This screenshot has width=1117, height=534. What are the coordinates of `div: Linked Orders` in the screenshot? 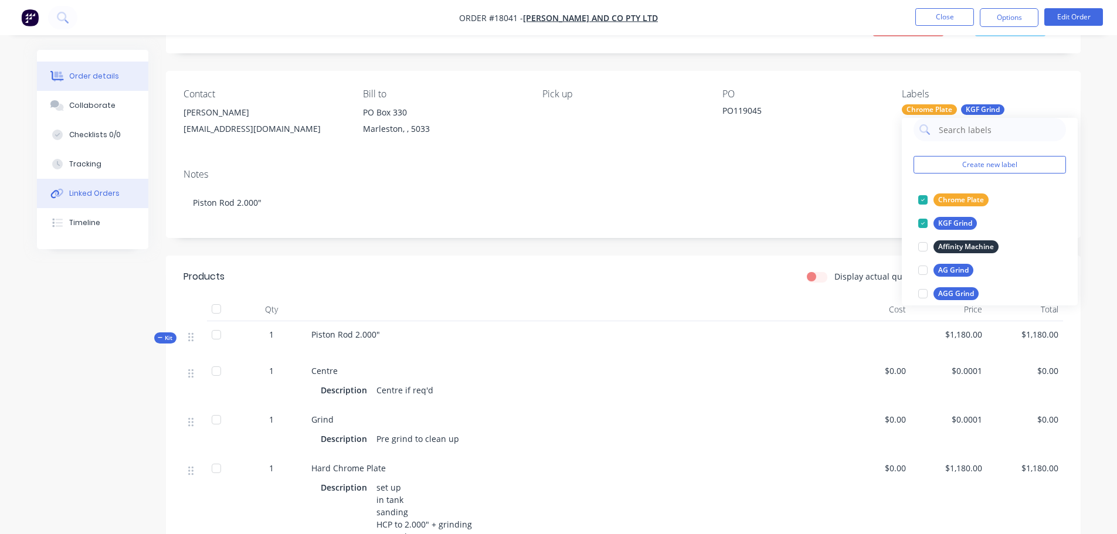 It's located at (94, 193).